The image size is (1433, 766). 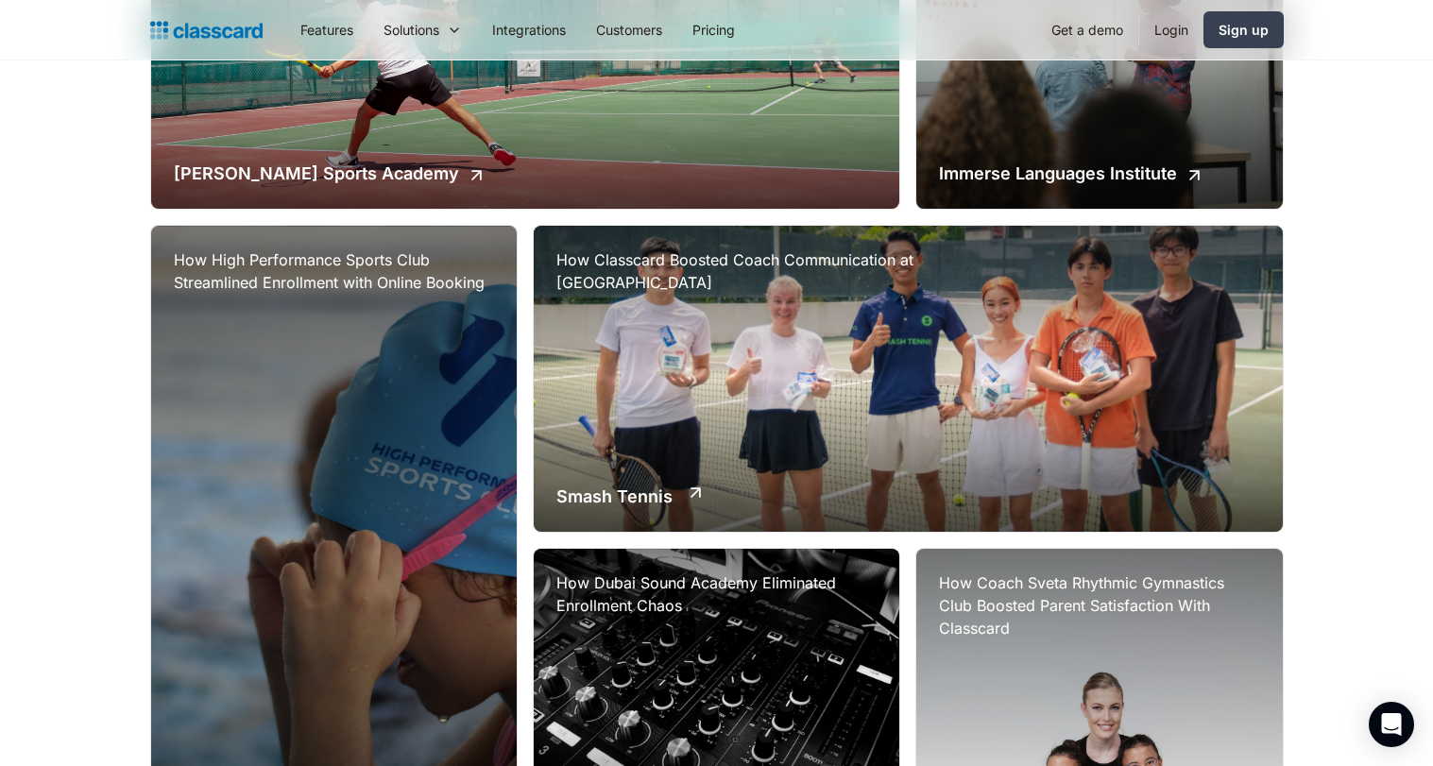 What do you see at coordinates (1171, 29) in the screenshot?
I see `a: Login` at bounding box center [1171, 29].